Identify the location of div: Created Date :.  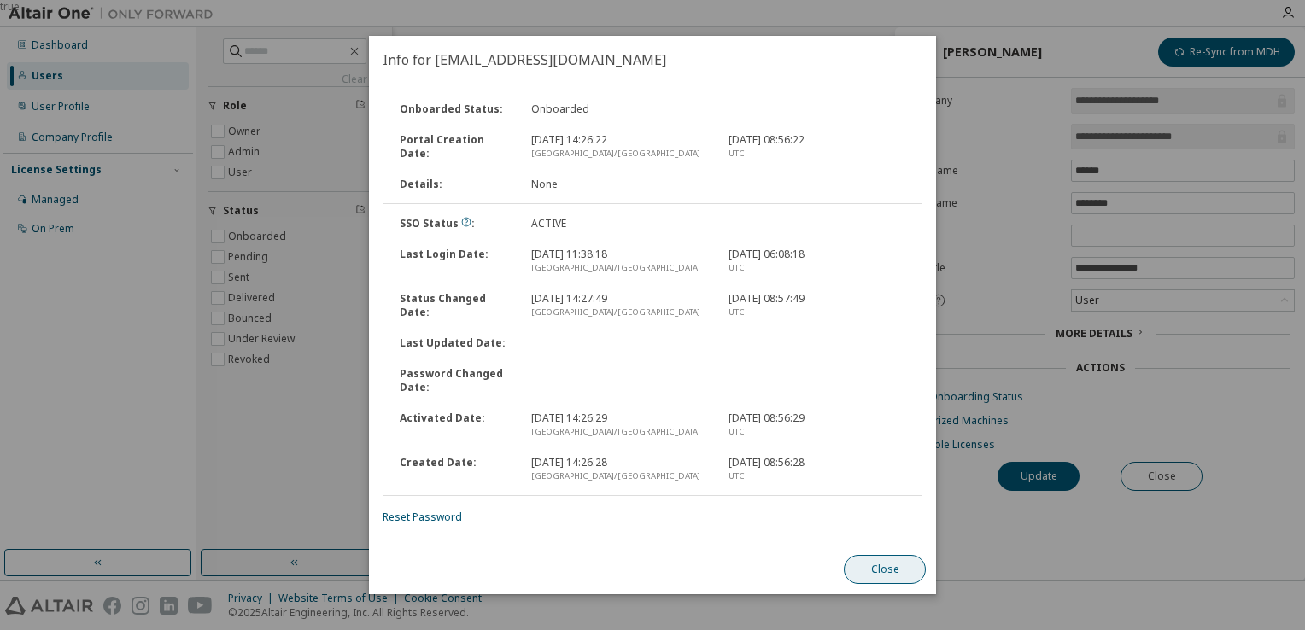
(455, 470).